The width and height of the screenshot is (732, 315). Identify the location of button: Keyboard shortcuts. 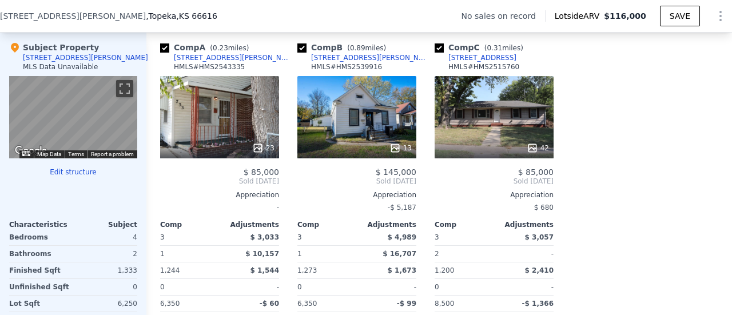
(26, 153).